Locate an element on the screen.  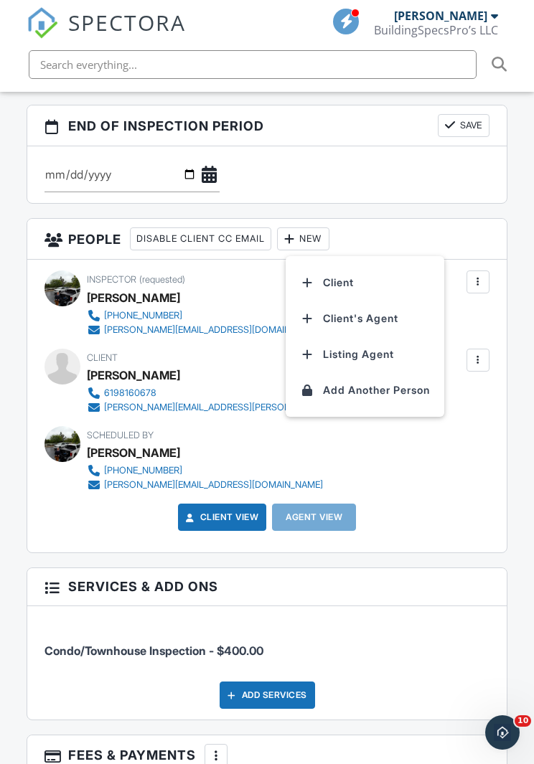
div: BuildingSpecsPro’s LLC is located at coordinates (436, 30).